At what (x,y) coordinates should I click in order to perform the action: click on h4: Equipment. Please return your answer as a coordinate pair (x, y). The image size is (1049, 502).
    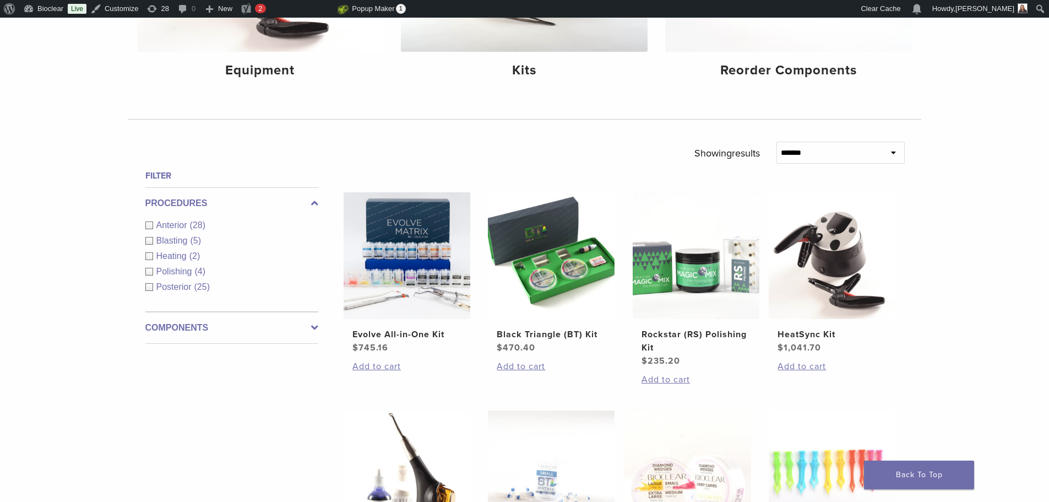
    Looking at the image, I should click on (260, 70).